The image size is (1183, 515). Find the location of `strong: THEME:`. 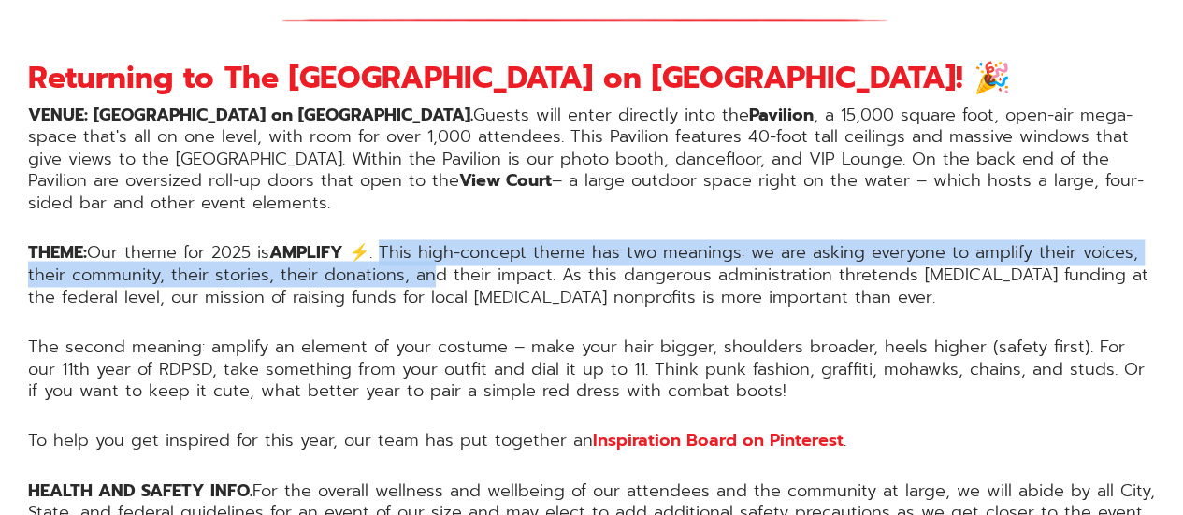

strong: THEME: is located at coordinates (57, 252).